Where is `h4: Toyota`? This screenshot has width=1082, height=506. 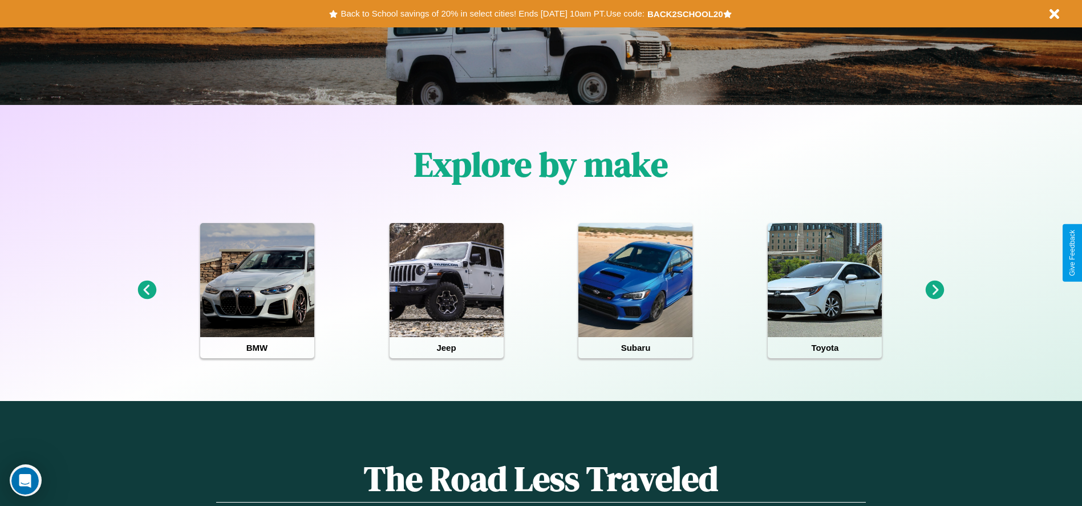 h4: Toyota is located at coordinates (825, 347).